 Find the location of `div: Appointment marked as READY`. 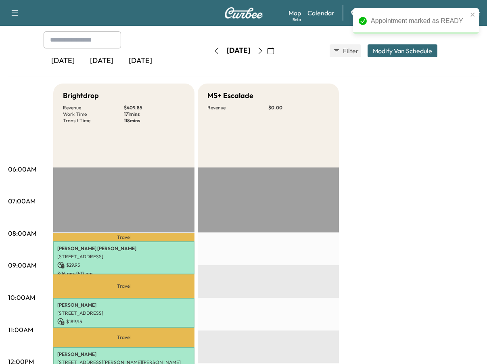

div: Appointment marked as READY is located at coordinates (419, 21).